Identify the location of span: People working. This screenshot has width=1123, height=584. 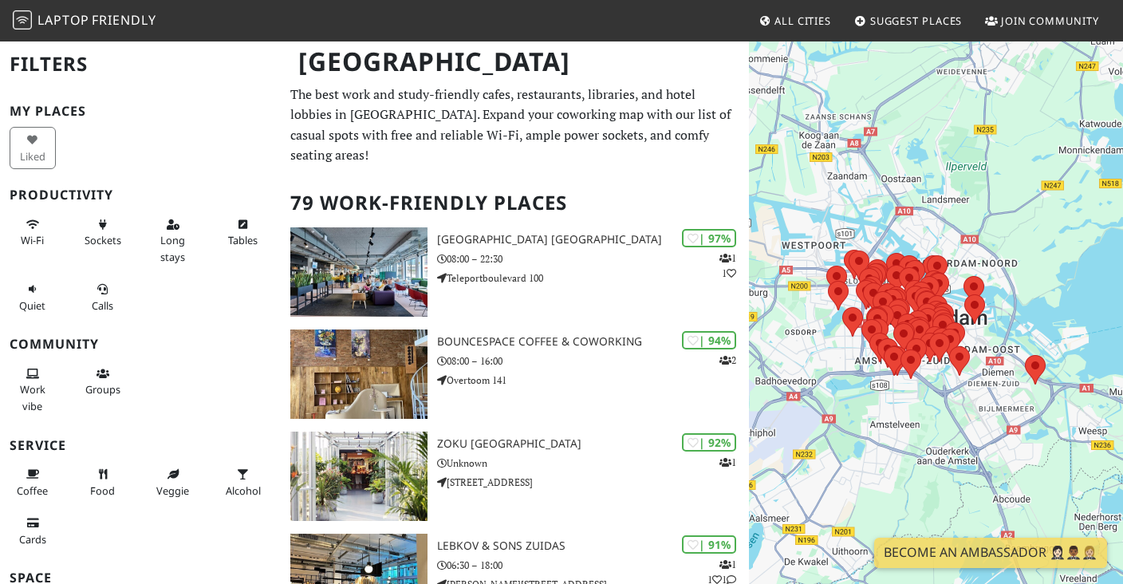
(33, 397).